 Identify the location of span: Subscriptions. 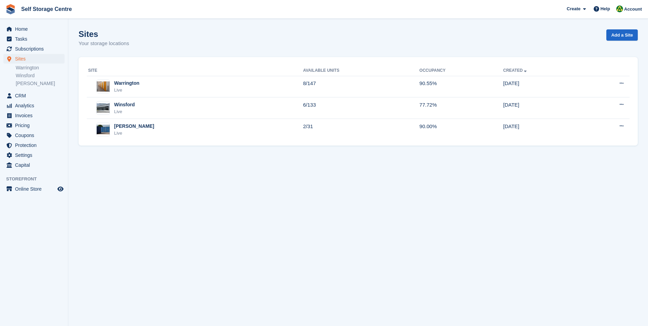
(36, 49).